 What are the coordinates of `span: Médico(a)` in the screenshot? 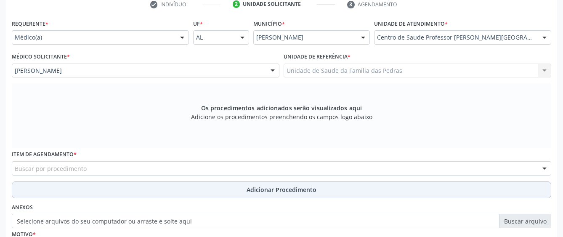 It's located at (93, 37).